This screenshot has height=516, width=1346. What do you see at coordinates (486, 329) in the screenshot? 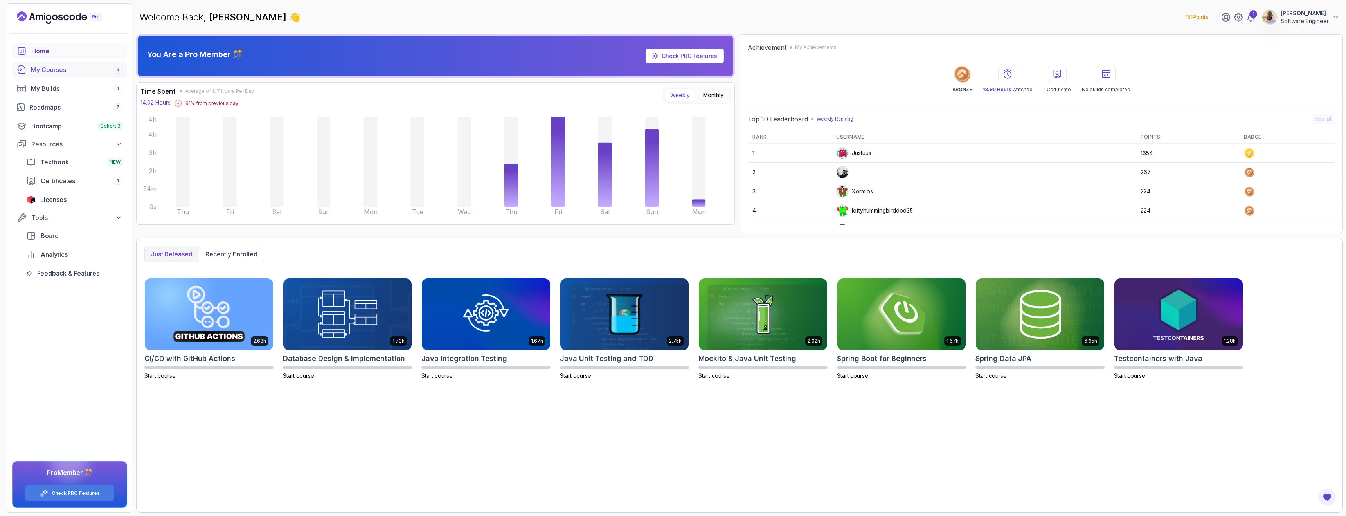
I see `a: Java Integration Testing card1.67hJava Integration TestingStart course` at bounding box center [486, 329].